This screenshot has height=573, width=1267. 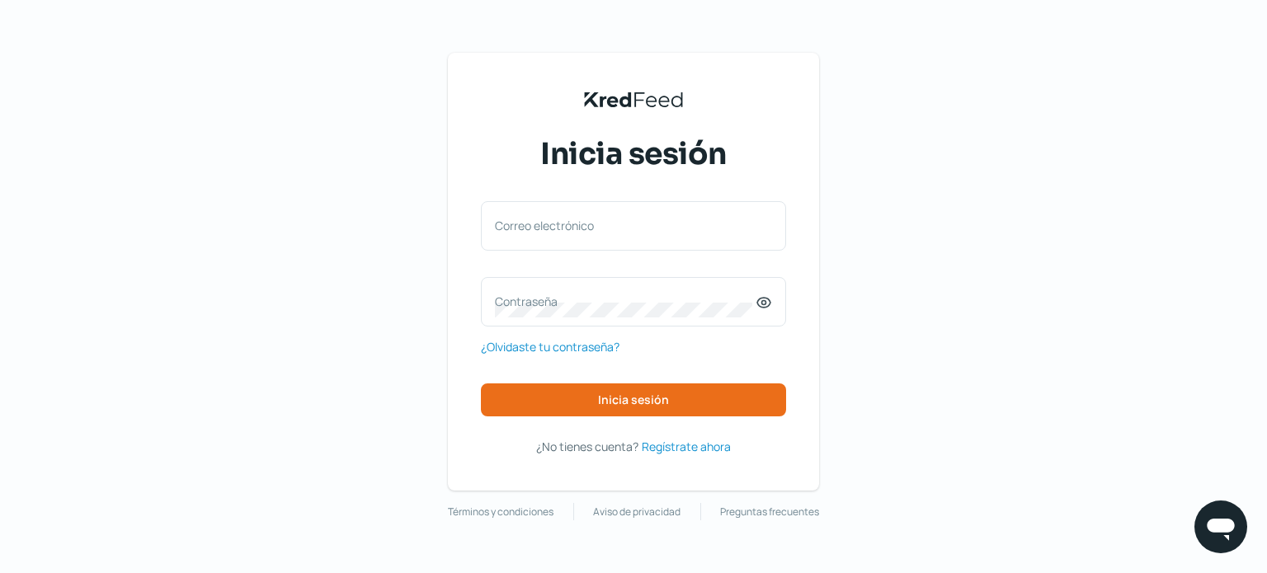 I want to click on a: Términos y condiciones, so click(x=501, y=512).